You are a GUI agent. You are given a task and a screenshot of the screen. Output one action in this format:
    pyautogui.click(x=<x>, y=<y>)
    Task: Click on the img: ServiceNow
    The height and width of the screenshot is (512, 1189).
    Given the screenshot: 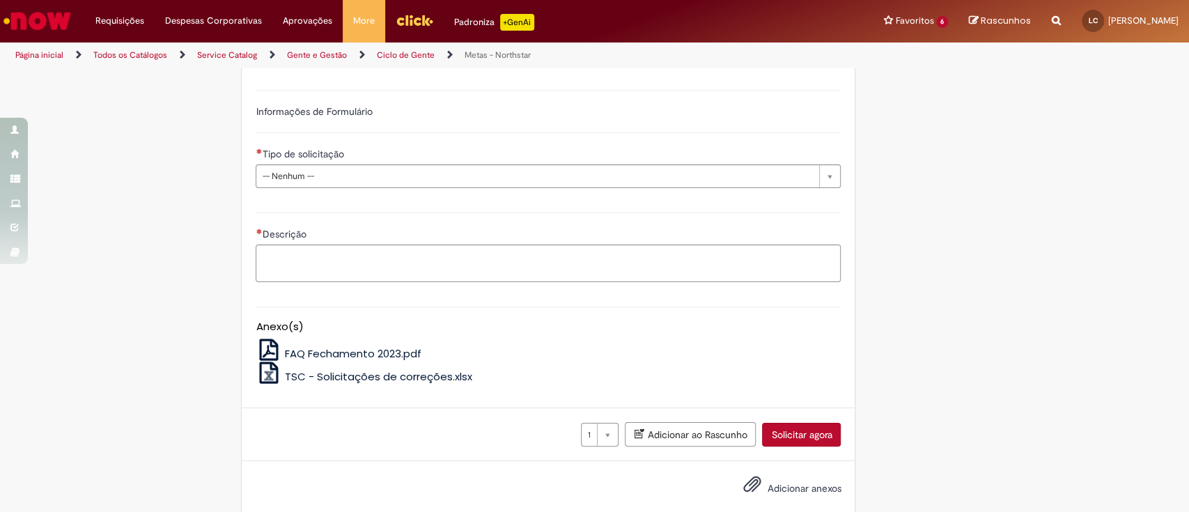 What is the action you would take?
    pyautogui.click(x=37, y=21)
    